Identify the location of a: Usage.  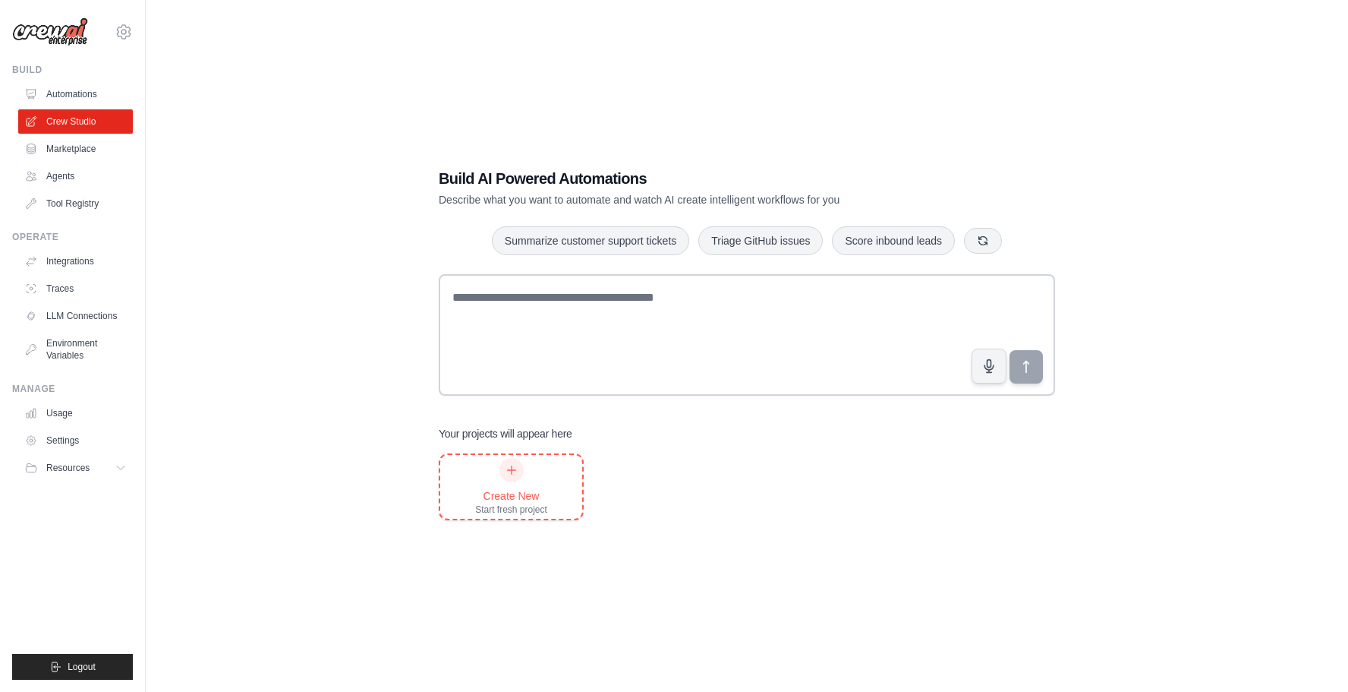
(75, 413).